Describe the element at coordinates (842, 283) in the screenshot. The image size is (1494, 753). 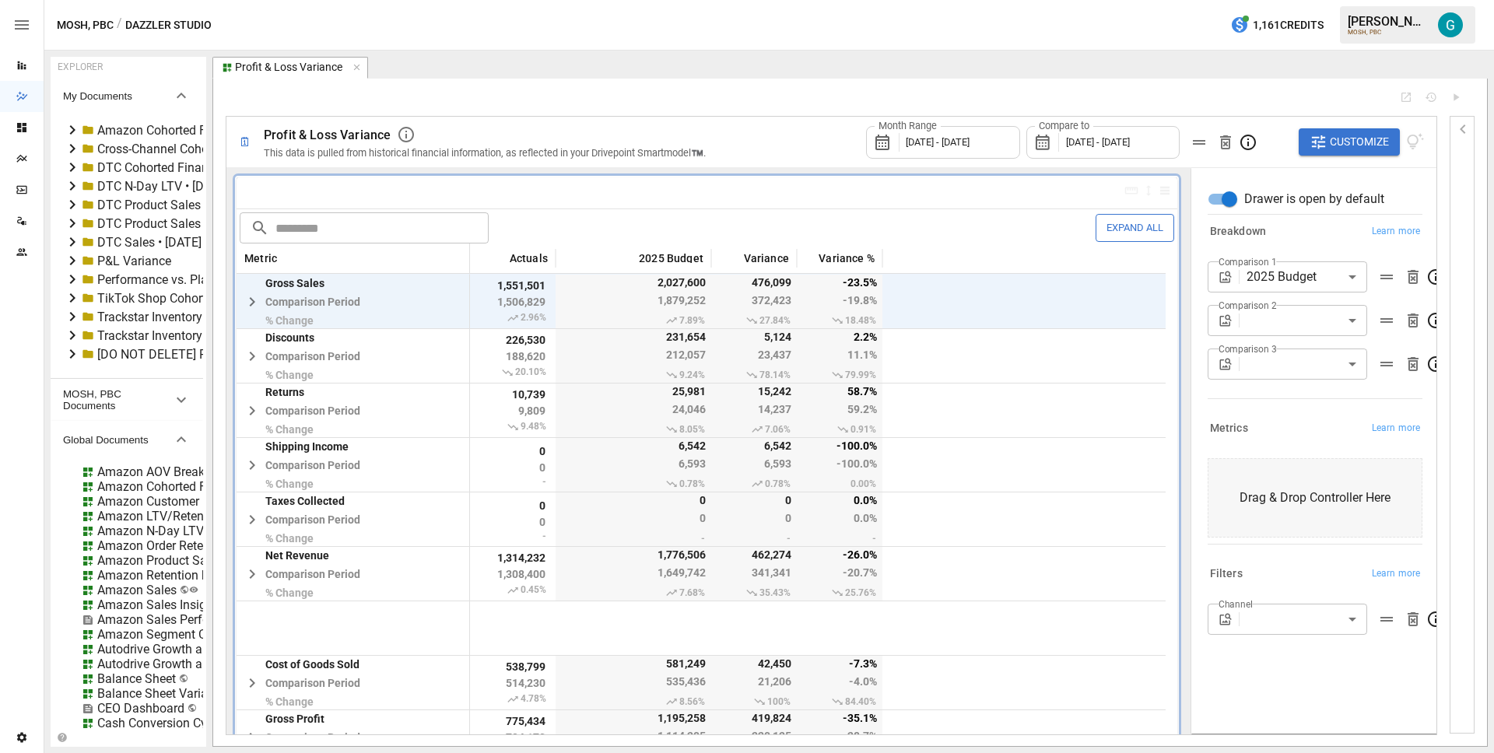
I see `span: -23.5%` at that location.